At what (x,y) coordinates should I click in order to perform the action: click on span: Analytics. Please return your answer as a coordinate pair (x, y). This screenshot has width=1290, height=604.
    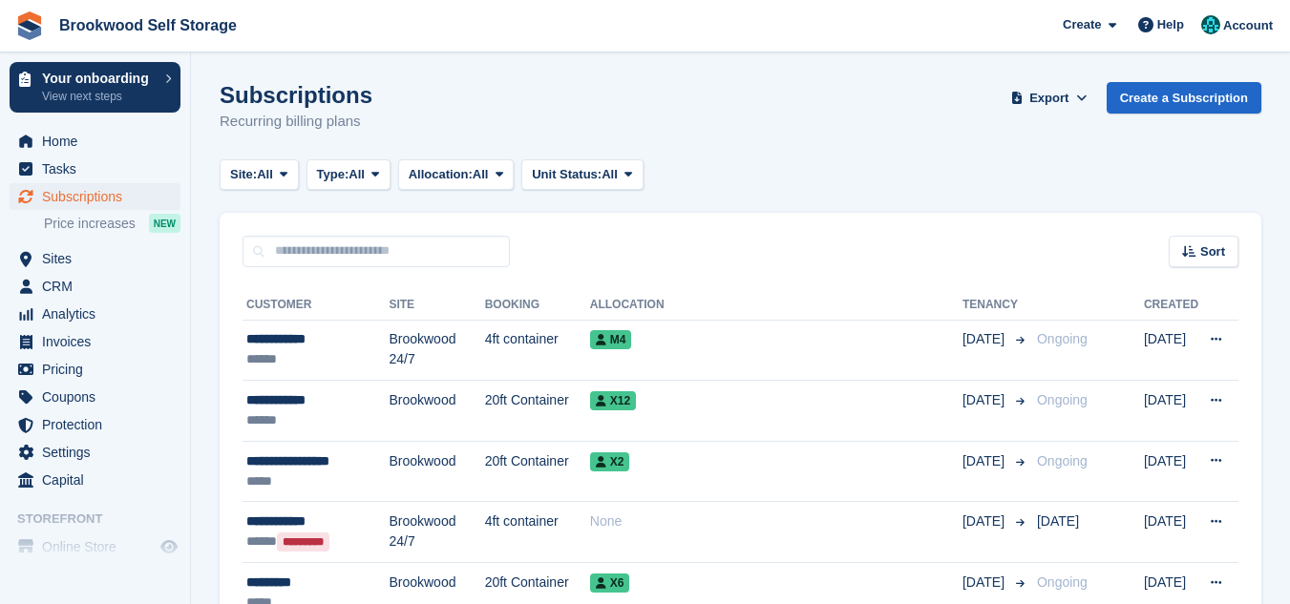
    Looking at the image, I should click on (99, 314).